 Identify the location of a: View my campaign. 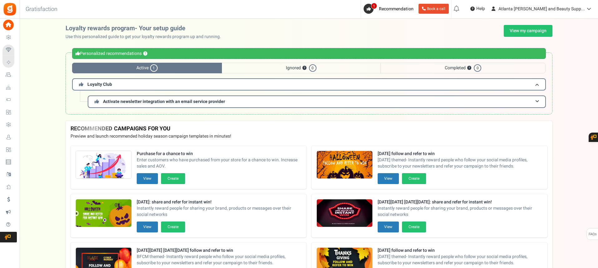
(528, 31).